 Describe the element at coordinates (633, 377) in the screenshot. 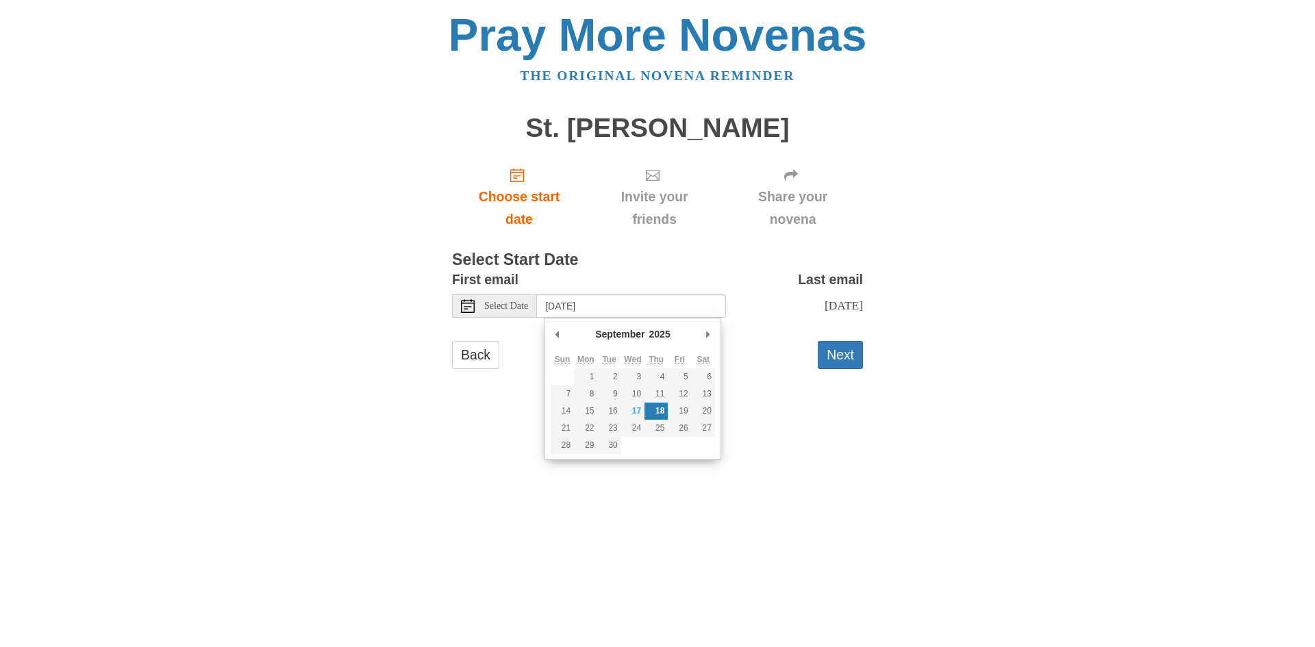

I see `button: 3` at that location.